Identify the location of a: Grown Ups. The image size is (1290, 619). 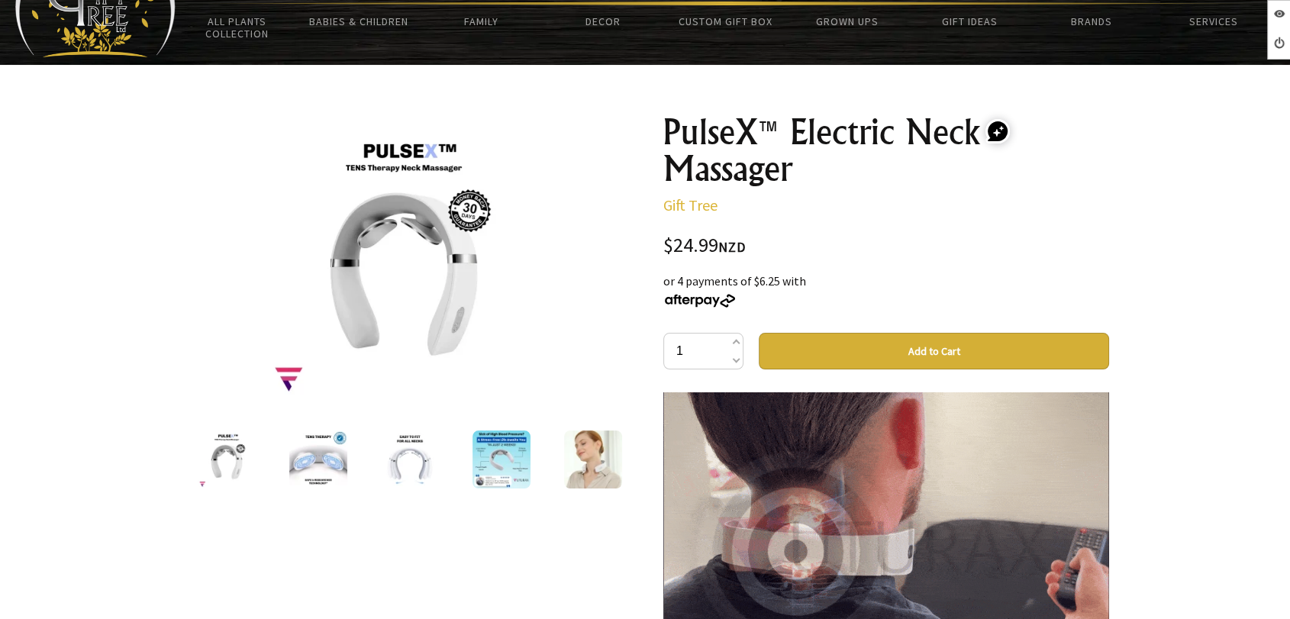
(847, 21).